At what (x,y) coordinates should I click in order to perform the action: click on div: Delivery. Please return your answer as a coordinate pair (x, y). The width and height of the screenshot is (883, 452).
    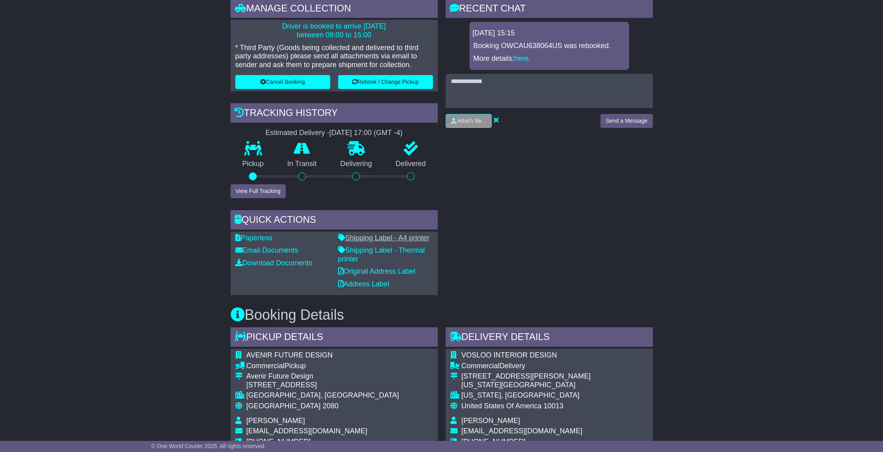
    Looking at the image, I should click on (549, 366).